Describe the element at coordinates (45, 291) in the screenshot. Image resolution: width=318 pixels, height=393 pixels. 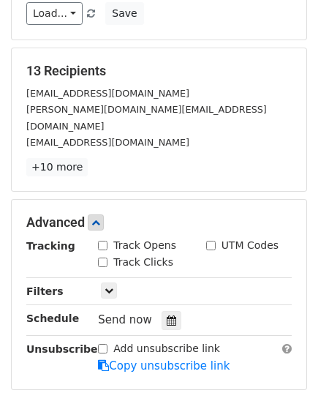
I see `strong: Filters` at that location.